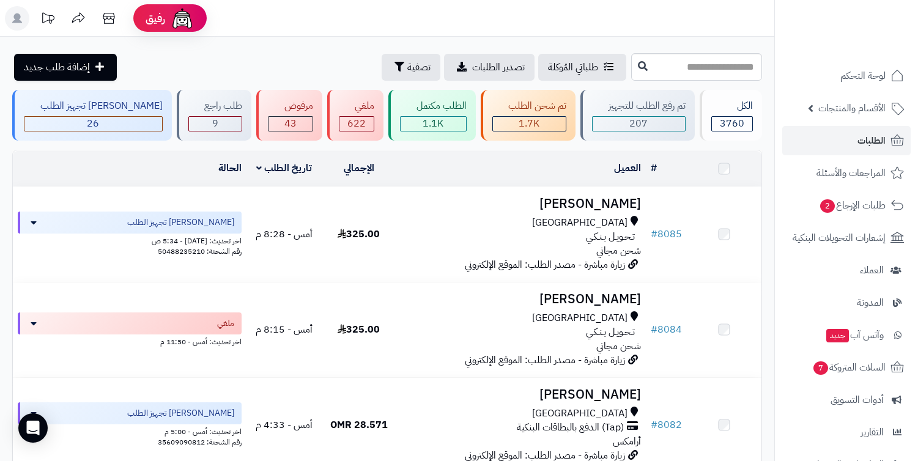 This screenshot has height=461, width=918. I want to click on a: السلات المتروكة7, so click(846, 367).